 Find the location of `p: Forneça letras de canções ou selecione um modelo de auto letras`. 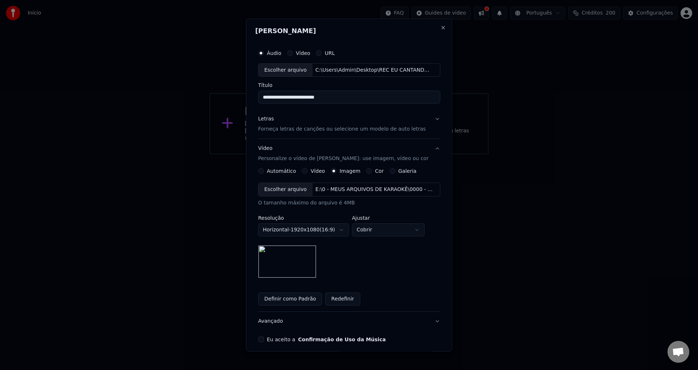

p: Forneça letras de canções ou selecione um modelo de auto letras is located at coordinates (342, 129).